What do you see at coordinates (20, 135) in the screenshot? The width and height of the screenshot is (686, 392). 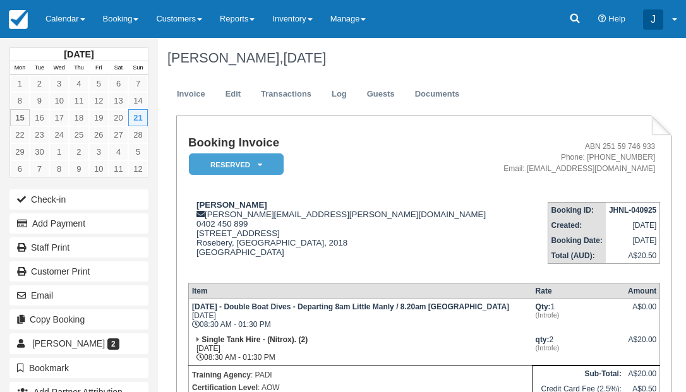 I see `a: 22` at bounding box center [20, 135].